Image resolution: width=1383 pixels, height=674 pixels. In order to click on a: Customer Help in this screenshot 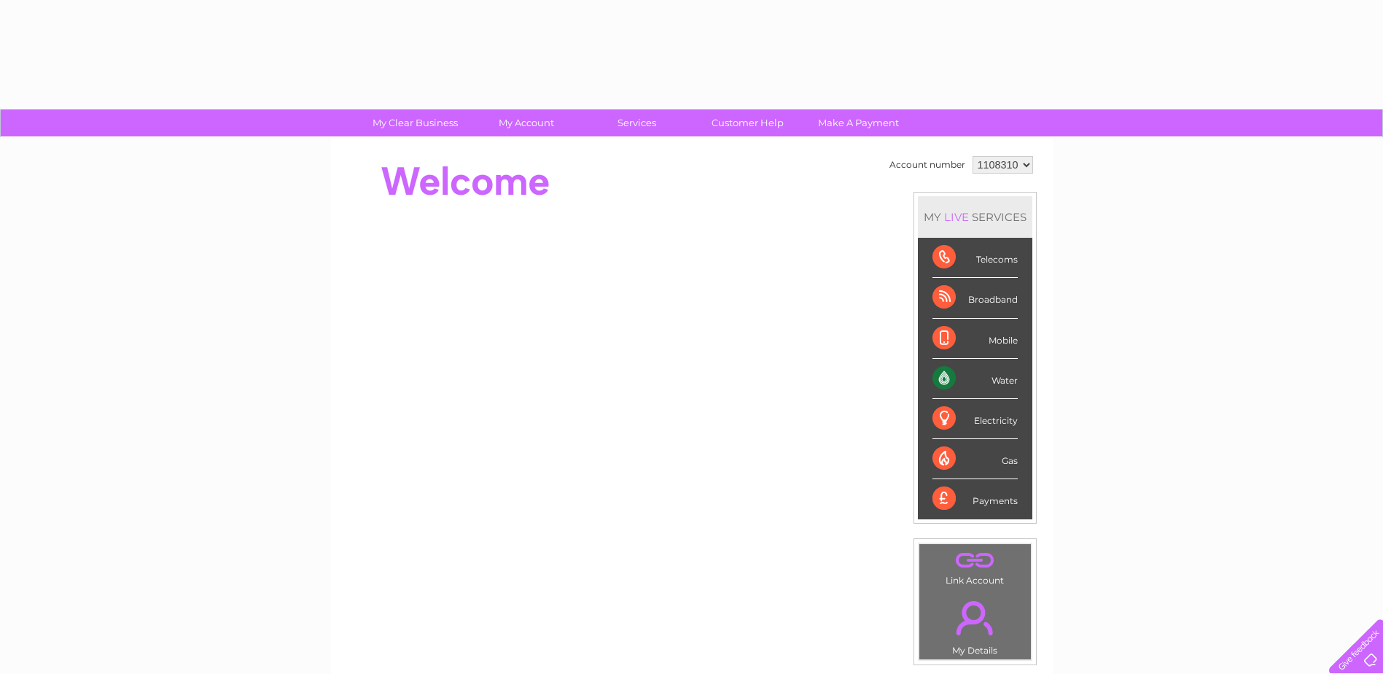, I will do `click(747, 123)`.